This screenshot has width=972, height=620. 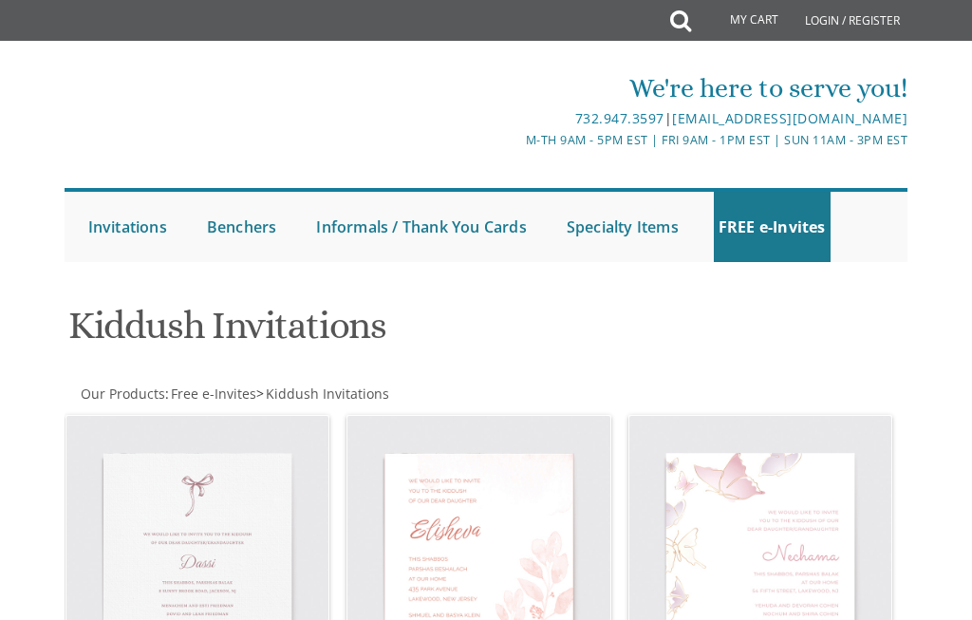 I want to click on a: Invitations, so click(x=127, y=227).